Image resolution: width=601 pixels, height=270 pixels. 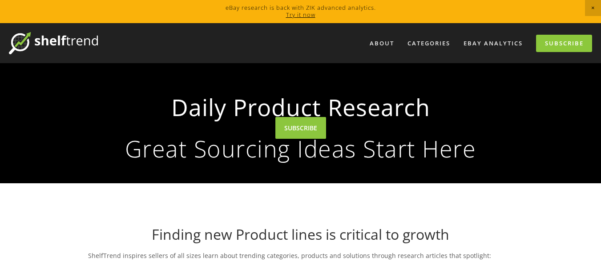 I want to click on a: Try it now, so click(x=301, y=15).